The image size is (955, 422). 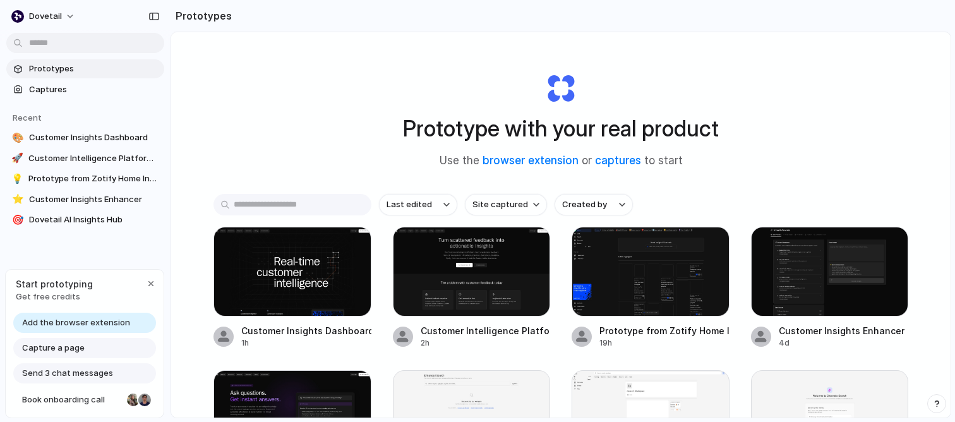 What do you see at coordinates (94, 138) in the screenshot?
I see `span: Customer Insights Dashboard` at bounding box center [94, 138].